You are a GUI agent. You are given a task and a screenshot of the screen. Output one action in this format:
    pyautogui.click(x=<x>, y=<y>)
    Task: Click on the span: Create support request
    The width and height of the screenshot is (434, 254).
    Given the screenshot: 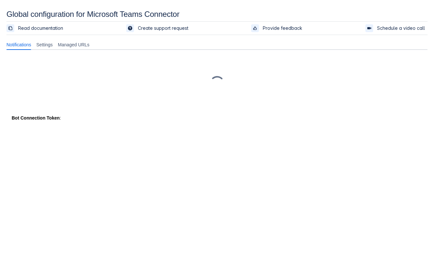 What is the action you would take?
    pyautogui.click(x=163, y=28)
    